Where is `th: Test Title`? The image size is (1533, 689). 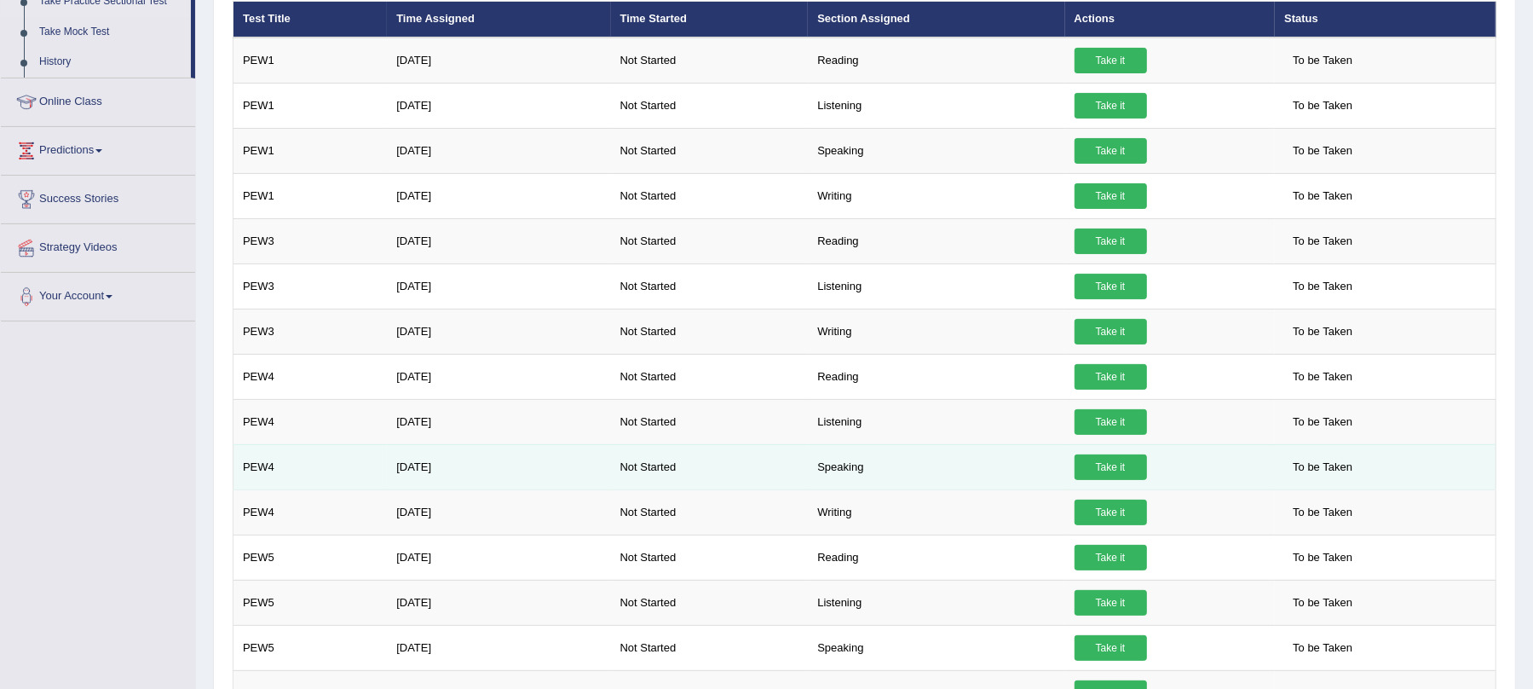
th: Test Title is located at coordinates (310, 20).